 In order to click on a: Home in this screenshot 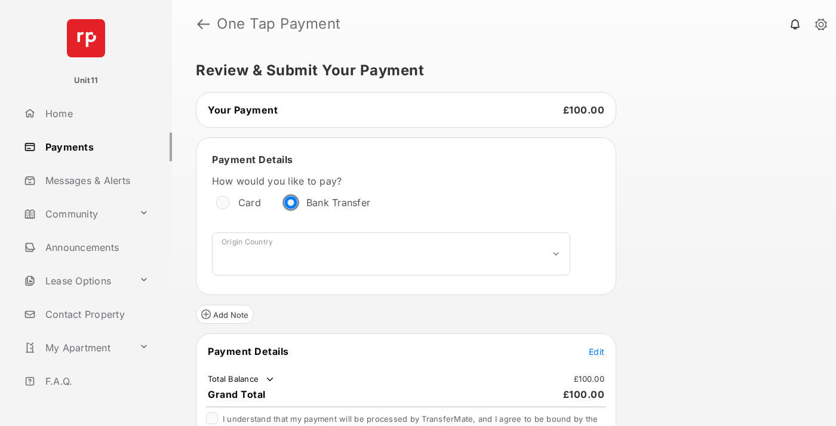, I will do `click(96, 113)`.